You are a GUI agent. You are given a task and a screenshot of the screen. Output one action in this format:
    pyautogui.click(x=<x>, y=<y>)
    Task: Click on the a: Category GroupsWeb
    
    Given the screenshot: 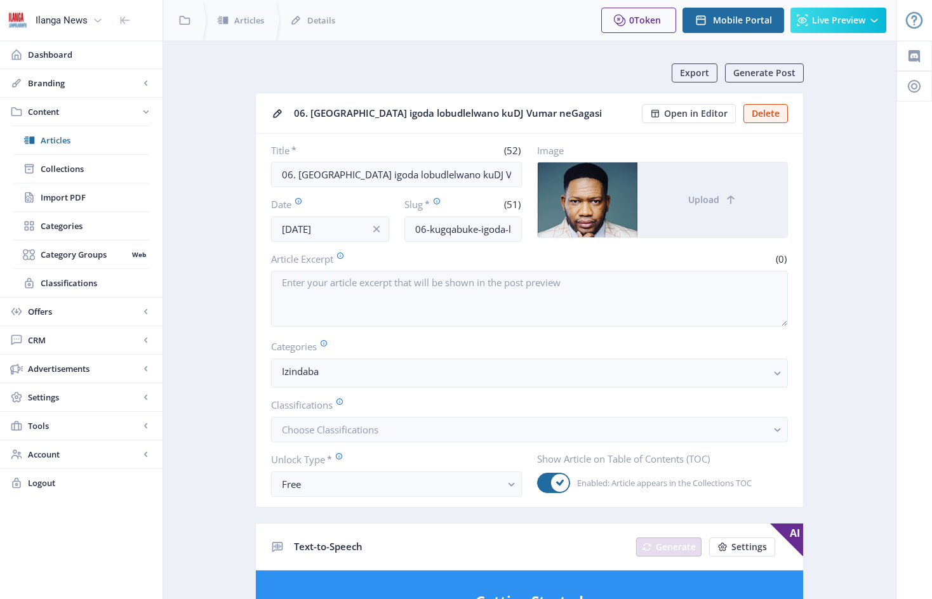 What is the action you would take?
    pyautogui.click(x=81, y=254)
    